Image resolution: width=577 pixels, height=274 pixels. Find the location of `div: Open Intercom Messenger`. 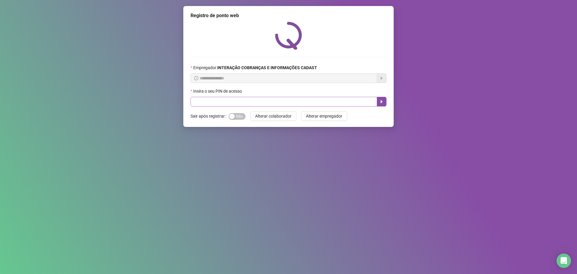

div: Open Intercom Messenger is located at coordinates (564, 260).